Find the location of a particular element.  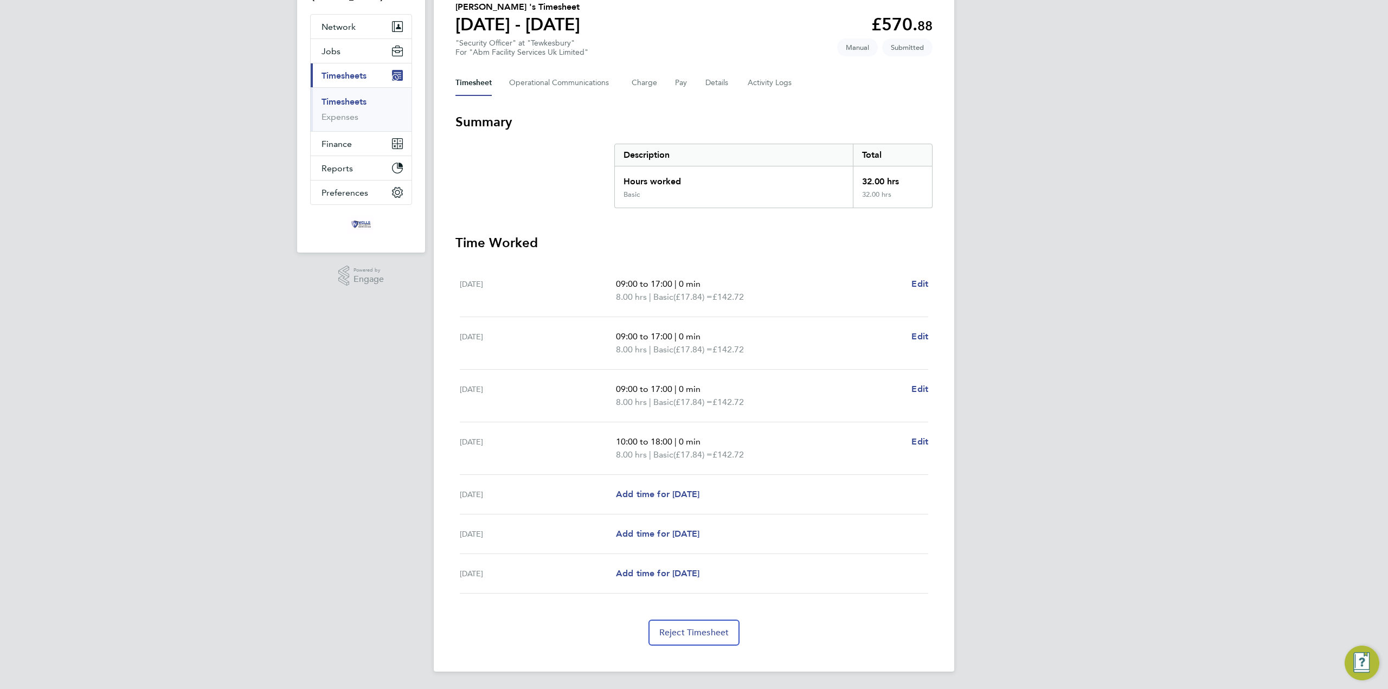

span: 88 is located at coordinates (925, 25).